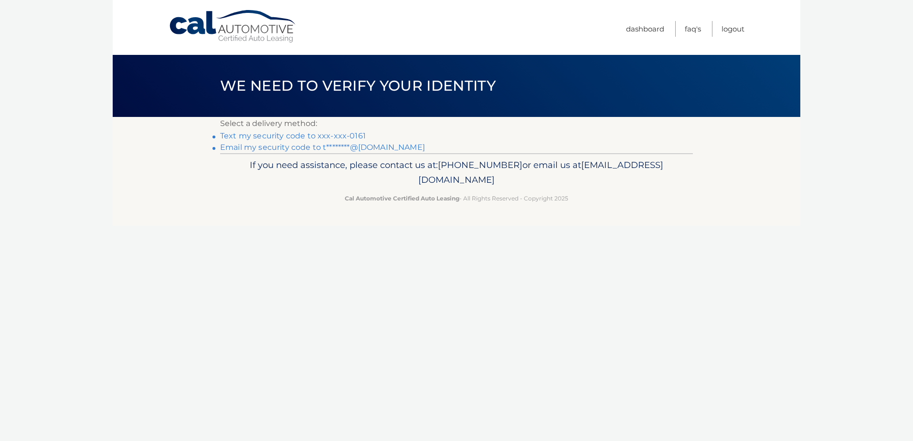  I want to click on a: Cal Automotive, so click(233, 26).